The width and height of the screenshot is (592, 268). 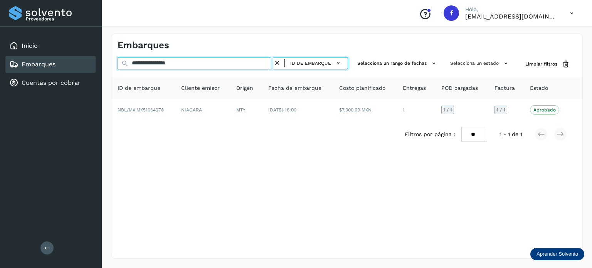 What do you see at coordinates (541, 64) in the screenshot?
I see `span: Limpiar filtros` at bounding box center [541, 64].